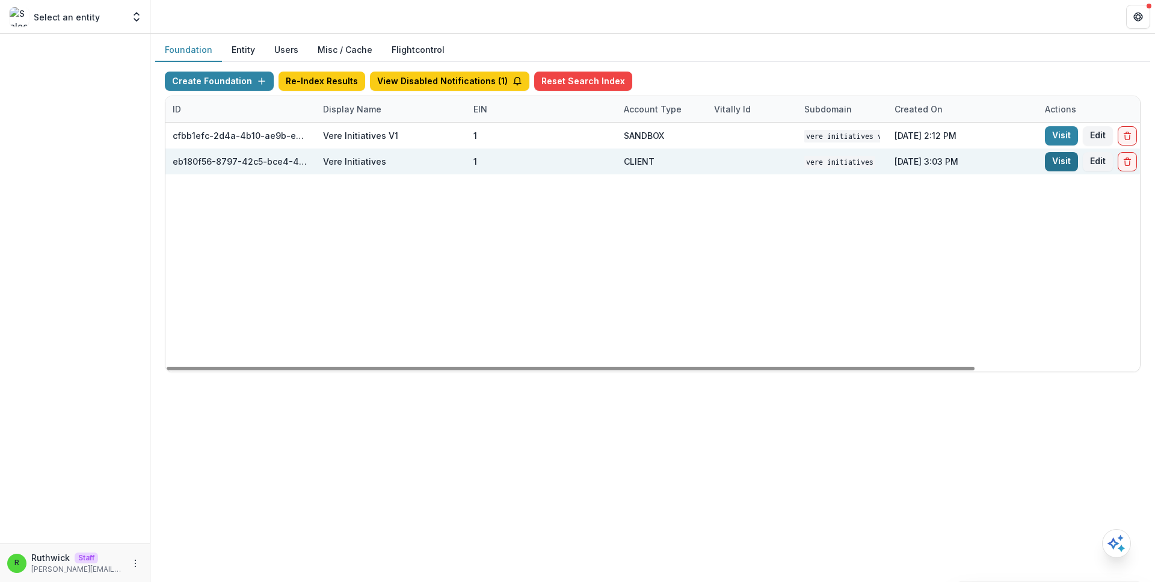 The height and width of the screenshot is (582, 1155). I want to click on div: eb180f56-8797-42c5-bce4-4c20fc4f7c21, so click(241, 161).